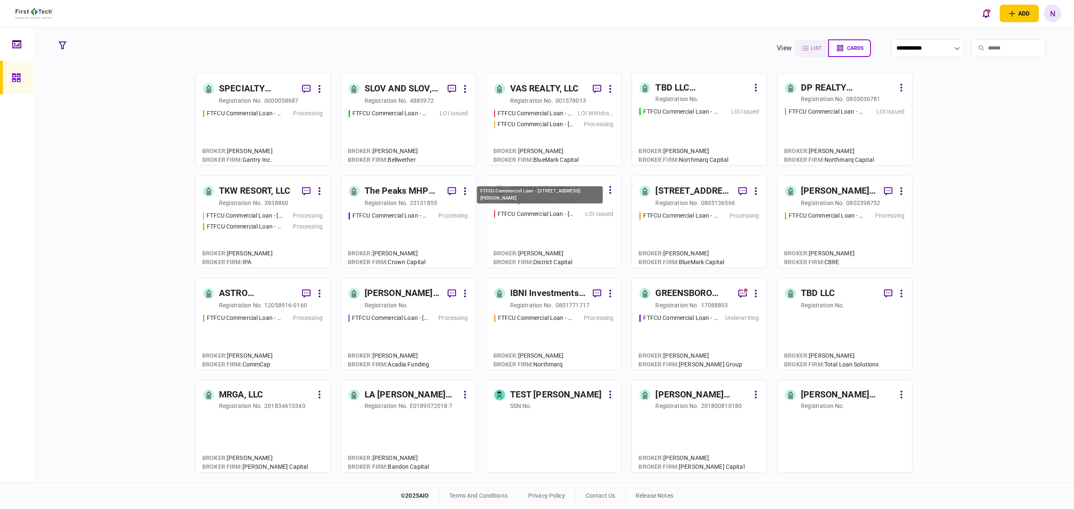 The image size is (1074, 509). What do you see at coordinates (681, 262) in the screenshot?
I see `div: BlueMark Capital` at bounding box center [681, 262].